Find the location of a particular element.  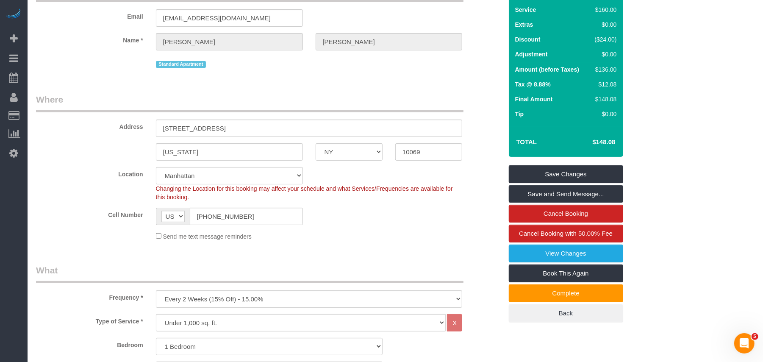

input: First Name is located at coordinates (229, 42).